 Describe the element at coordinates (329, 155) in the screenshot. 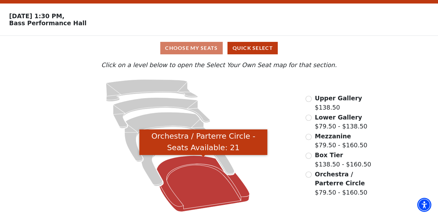

I see `span: Box Tier` at that location.